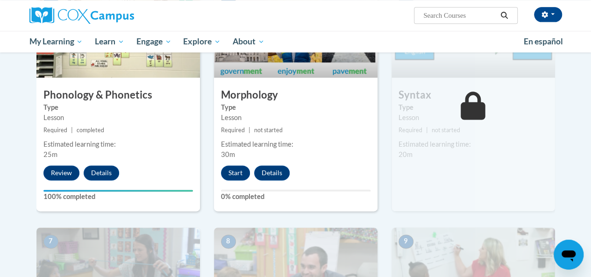 This screenshot has height=277, width=591. What do you see at coordinates (405, 154) in the screenshot?
I see `span: 20m` at bounding box center [405, 154].